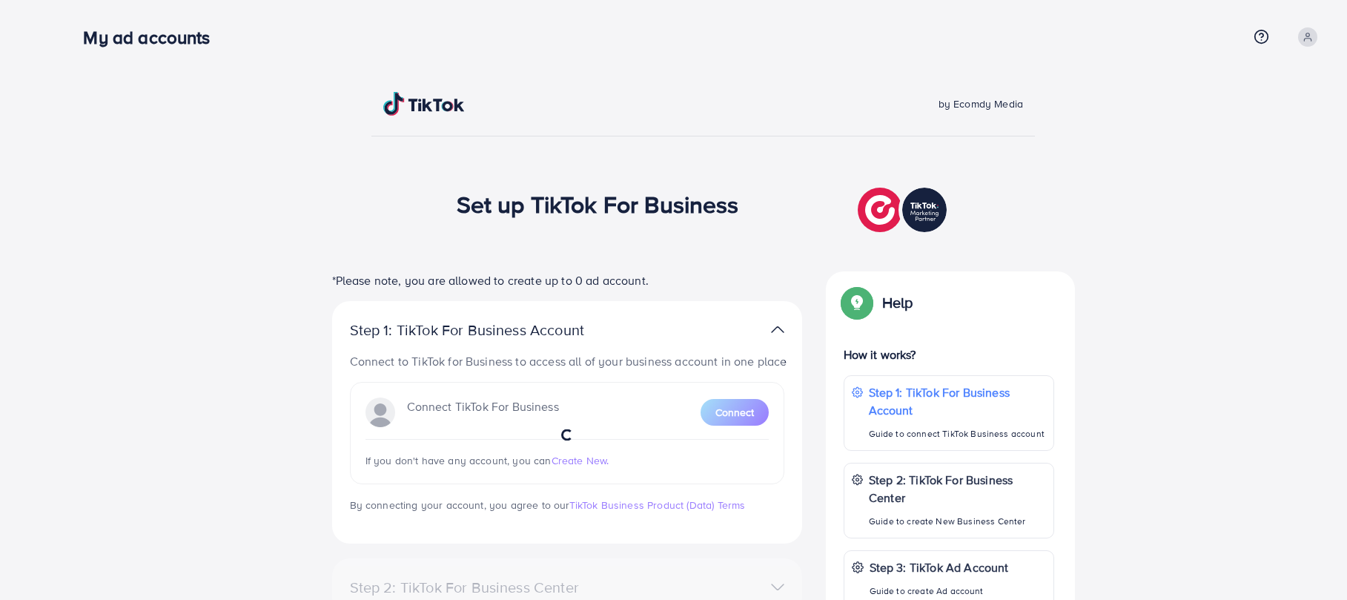  I want to click on h3: My ad accounts, so click(152, 37).